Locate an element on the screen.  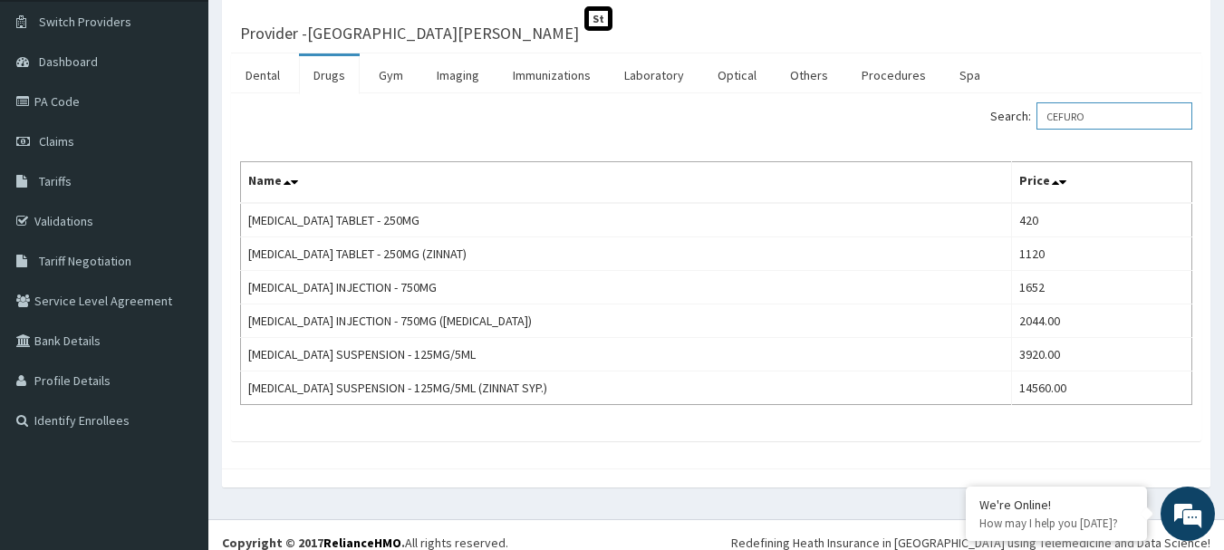
img: d_794563401_company_1708531726252_794563401 is located at coordinates (53, 113).